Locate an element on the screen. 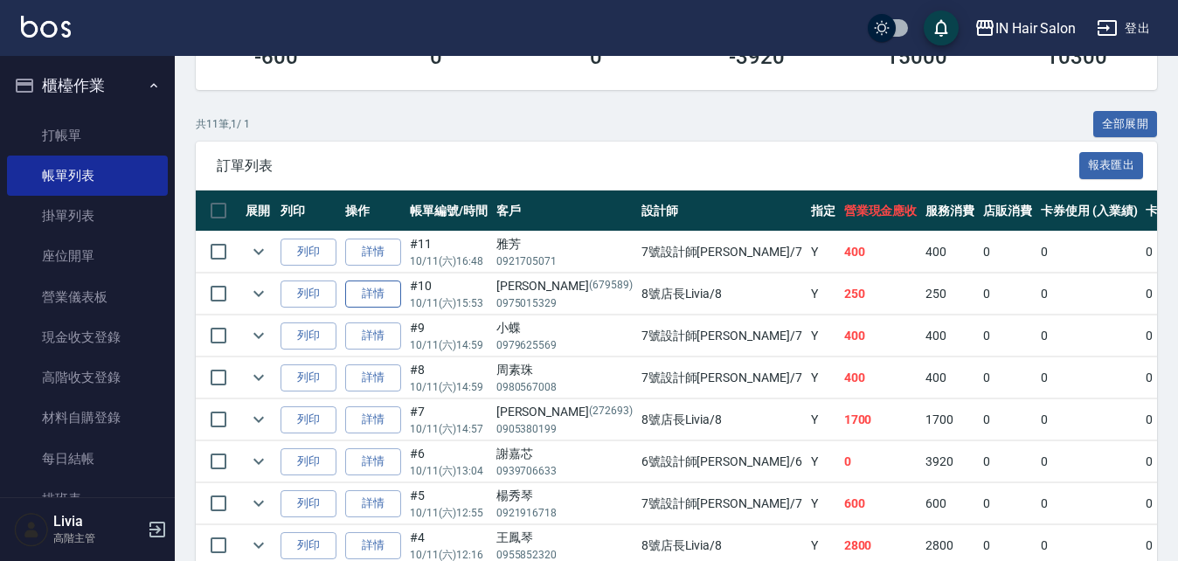  td: #7 is located at coordinates (448, 419).